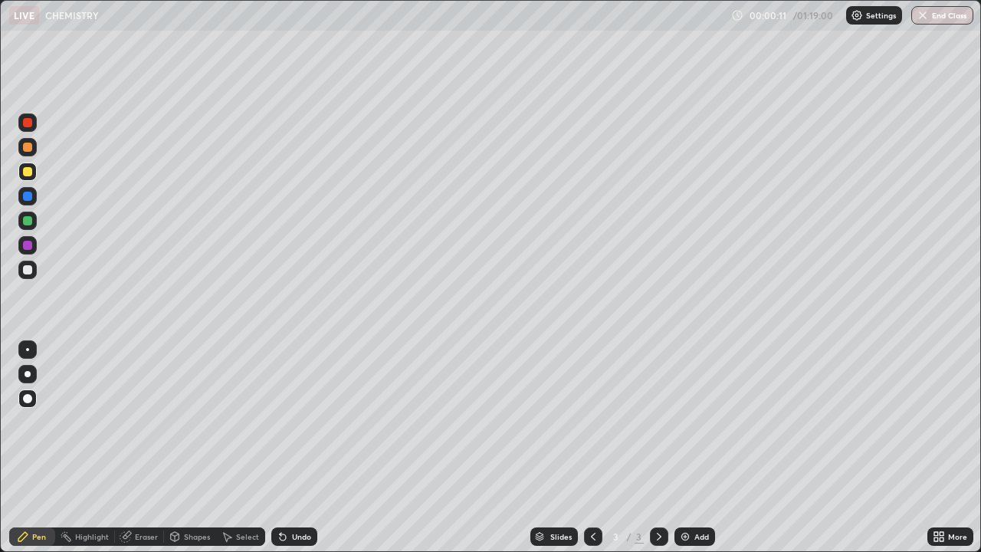 The image size is (981, 552). Describe the element at coordinates (301, 537) in the screenshot. I see `div: Undo` at that location.